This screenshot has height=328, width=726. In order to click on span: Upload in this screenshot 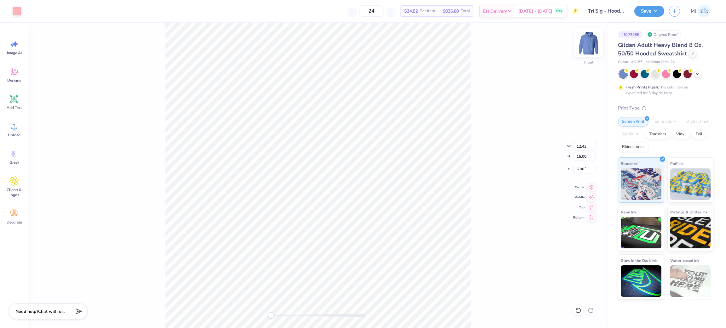, I will do `click(14, 135)`.